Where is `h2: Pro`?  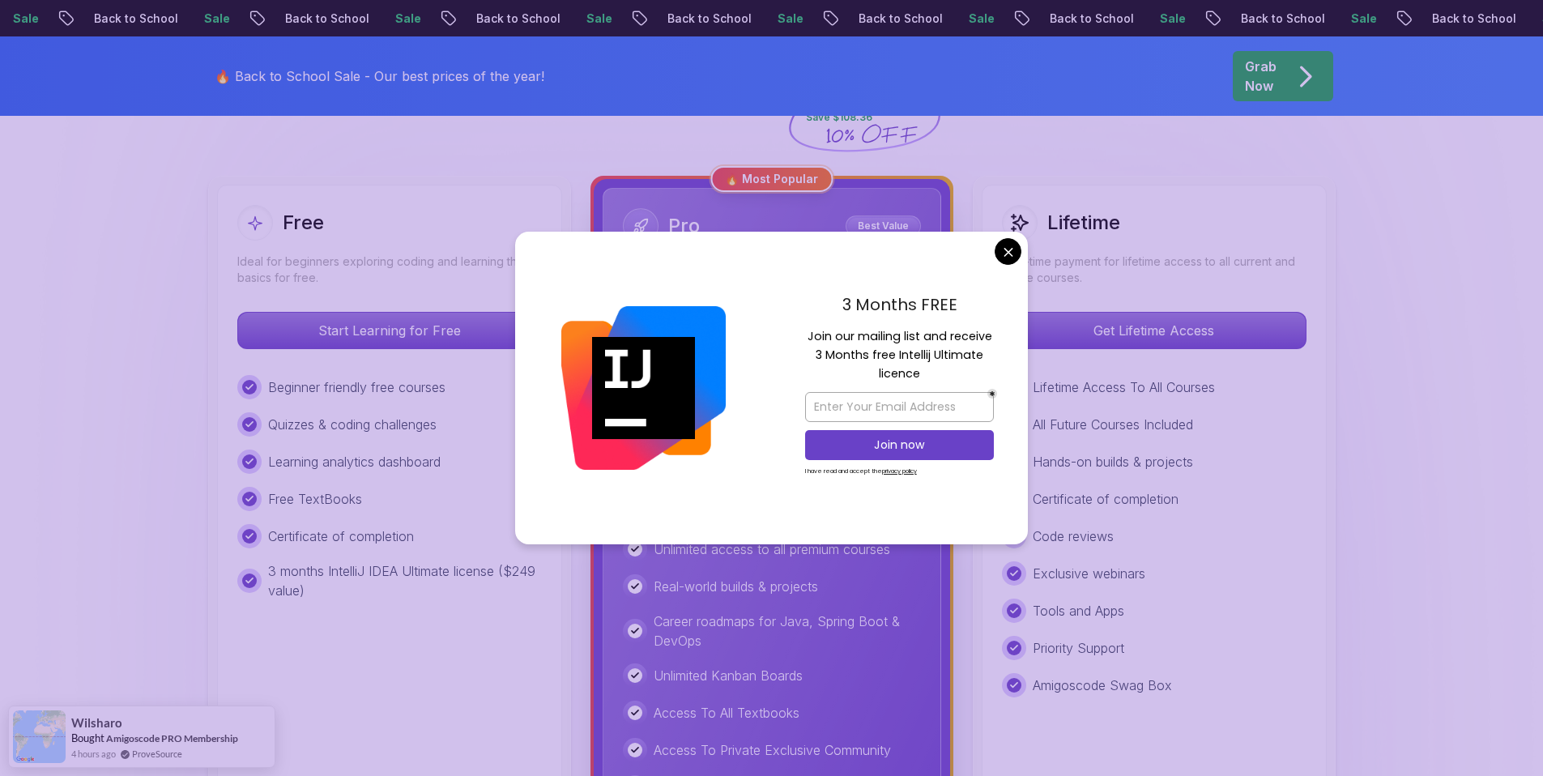 h2: Pro is located at coordinates (684, 226).